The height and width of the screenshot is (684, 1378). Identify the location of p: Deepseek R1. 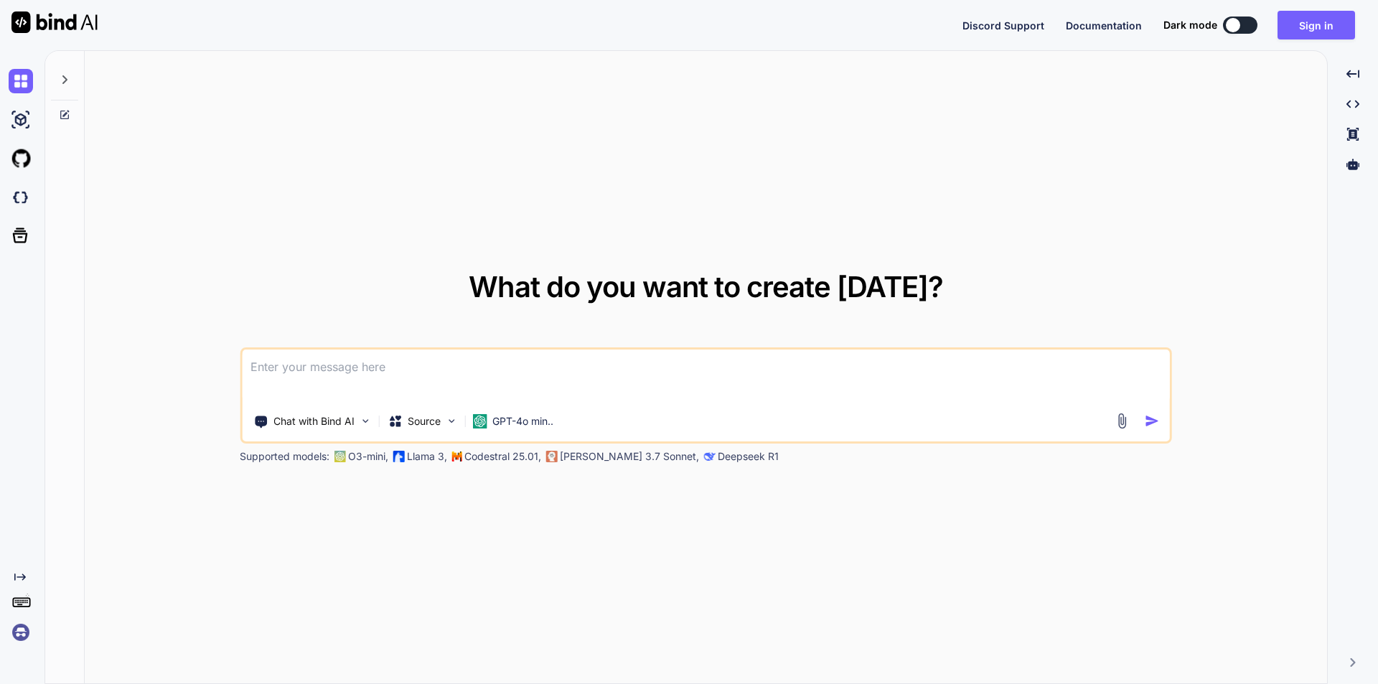
(748, 456).